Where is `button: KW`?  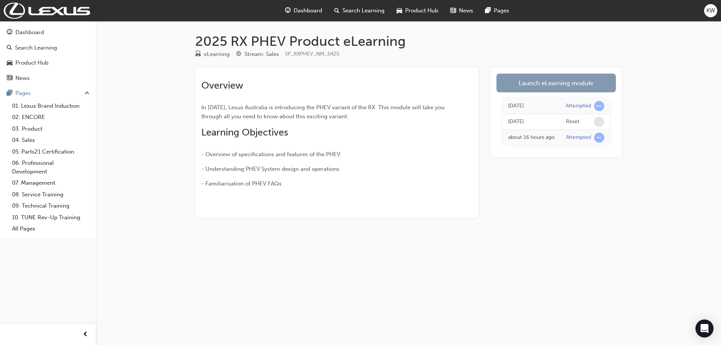 button: KW is located at coordinates (711, 11).